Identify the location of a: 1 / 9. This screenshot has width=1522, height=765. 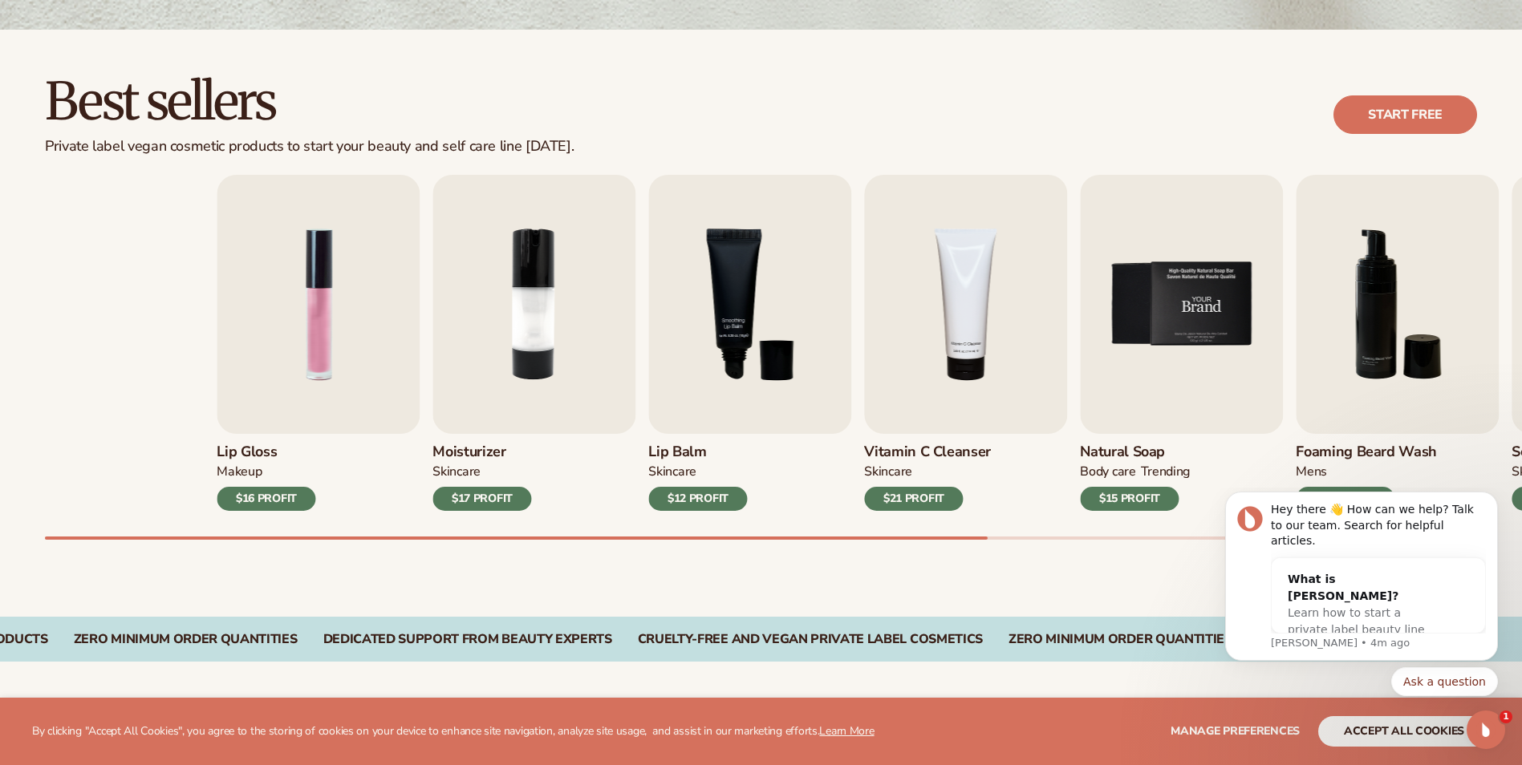
(318, 343).